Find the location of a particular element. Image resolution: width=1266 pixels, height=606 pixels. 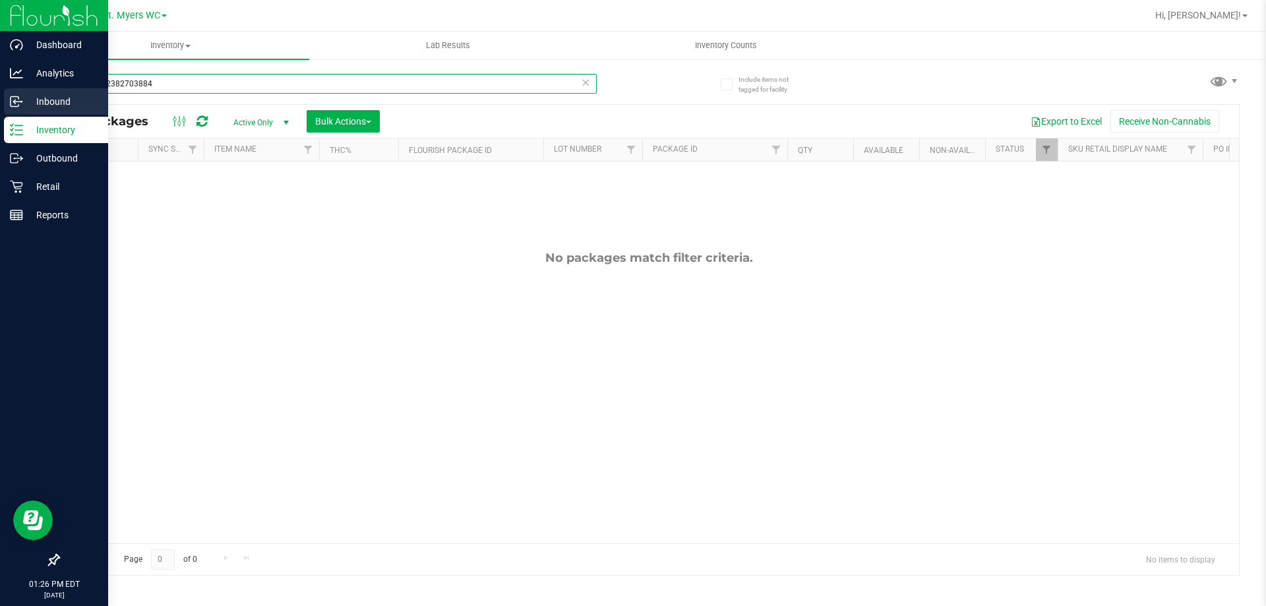

a: THC% is located at coordinates (340, 150).